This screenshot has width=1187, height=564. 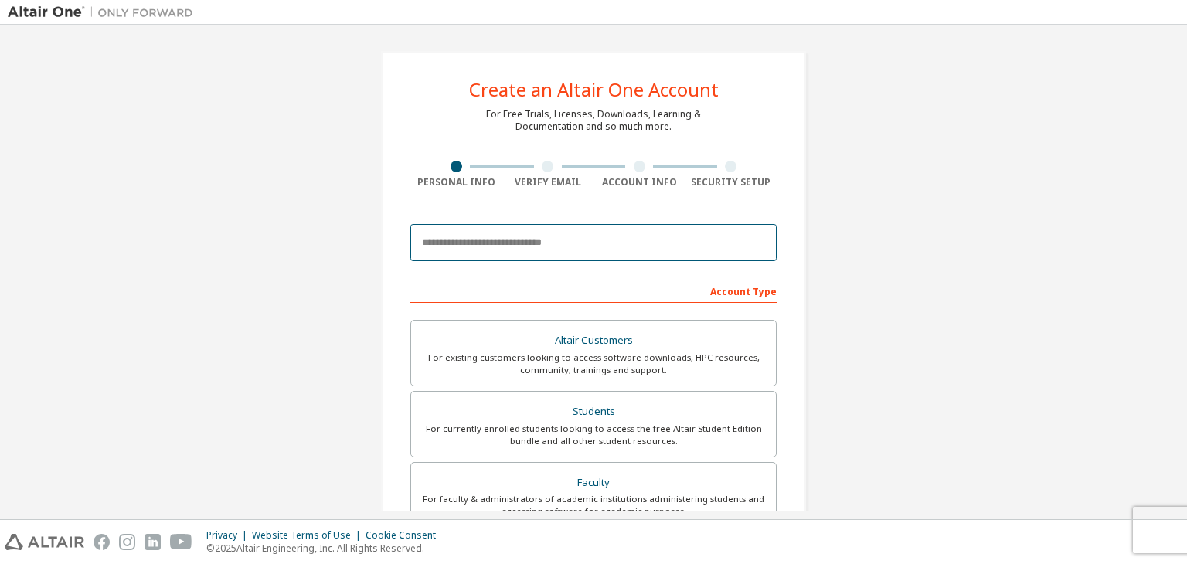 What do you see at coordinates (44, 542) in the screenshot?
I see `img: altair_logo.svg` at bounding box center [44, 542].